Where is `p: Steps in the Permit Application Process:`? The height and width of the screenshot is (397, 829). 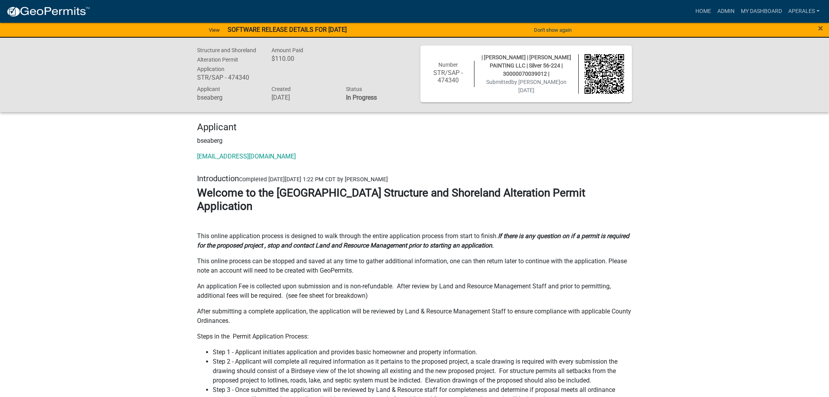
p: Steps in the Permit Application Process: is located at coordinates (415, 336).